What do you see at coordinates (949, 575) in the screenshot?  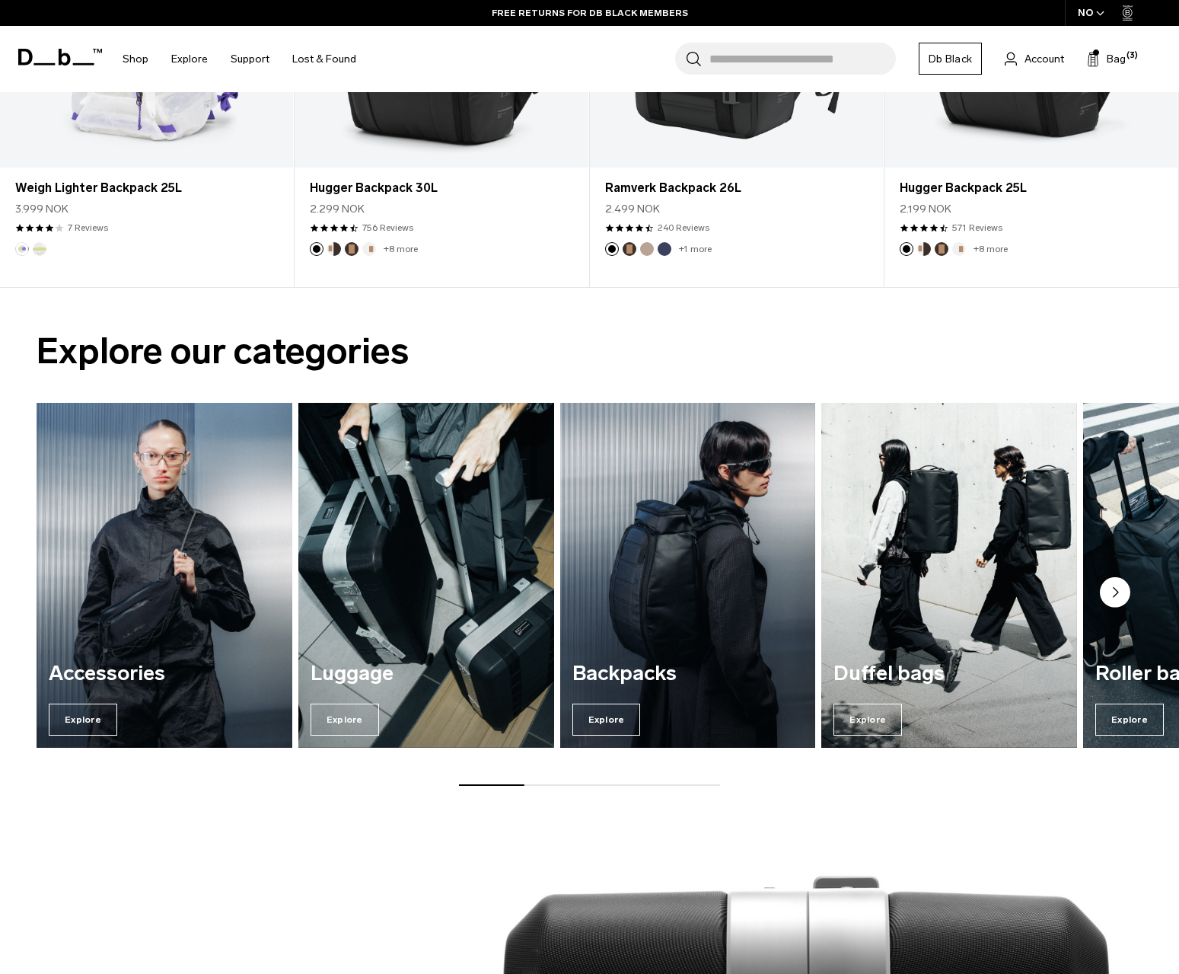 I see `div: 4 / 7` at bounding box center [949, 575].